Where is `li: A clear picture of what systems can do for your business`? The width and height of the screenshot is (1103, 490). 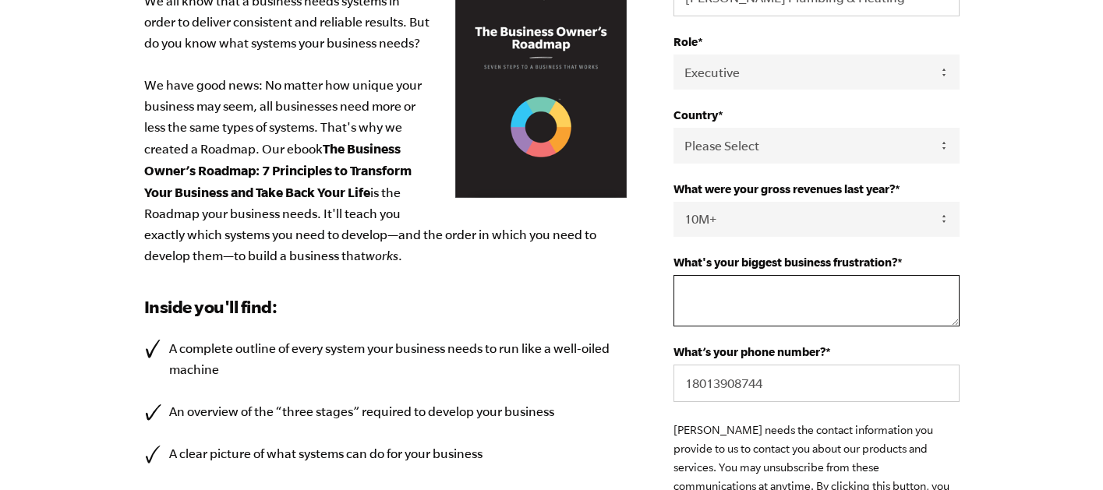 li: A clear picture of what systems can do for your business is located at coordinates (386, 454).